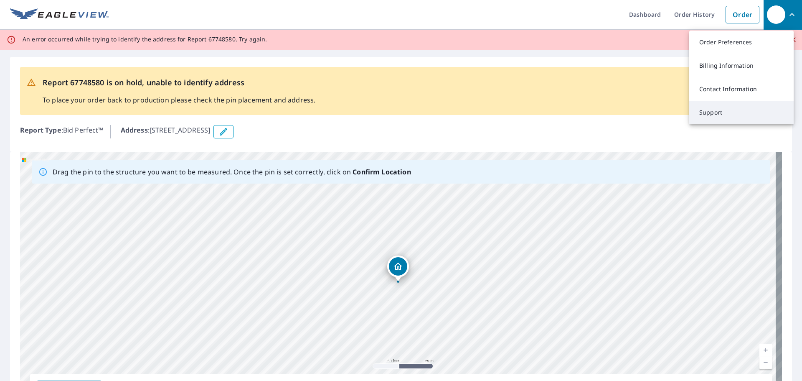  What do you see at coordinates (145, 39) in the screenshot?
I see `p: An error occurred while trying to identify the address for Report 67748580. Try again.` at bounding box center [145, 39].